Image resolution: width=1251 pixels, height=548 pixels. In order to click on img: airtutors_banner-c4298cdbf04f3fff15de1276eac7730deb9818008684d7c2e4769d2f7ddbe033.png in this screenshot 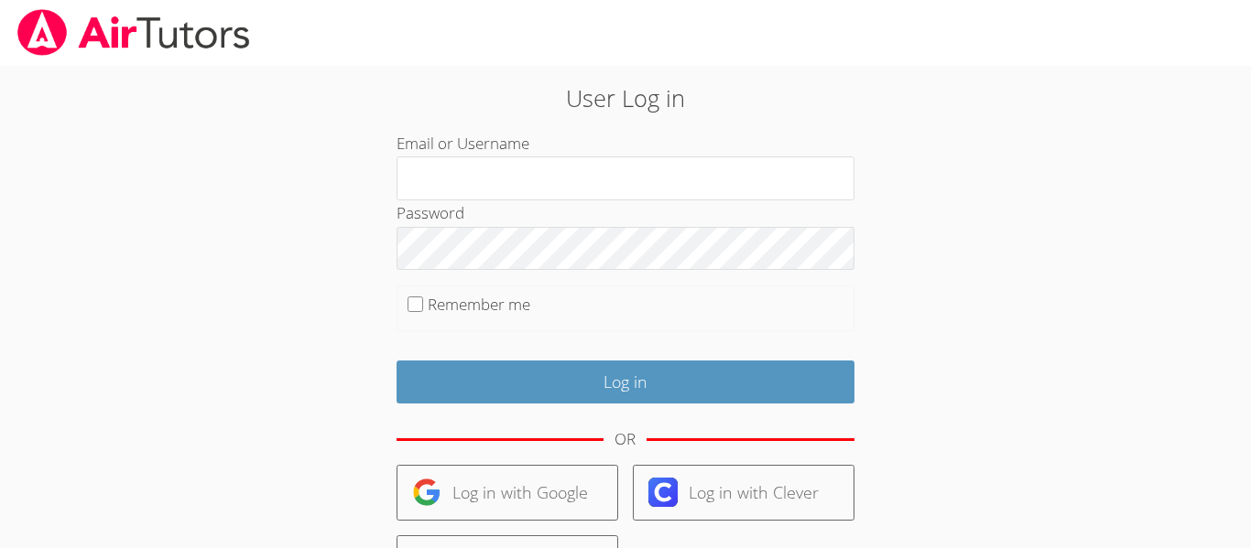, I will do `click(134, 32)`.